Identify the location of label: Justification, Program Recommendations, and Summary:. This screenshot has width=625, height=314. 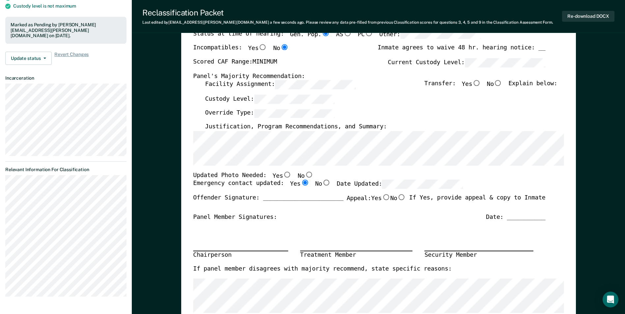
(296, 128).